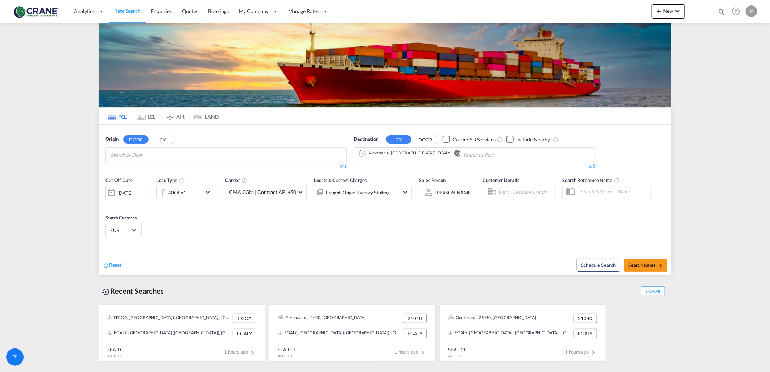 Image resolution: width=770 pixels, height=372 pixels. What do you see at coordinates (646, 265) in the screenshot?
I see `span: Search Rates` at bounding box center [646, 265].